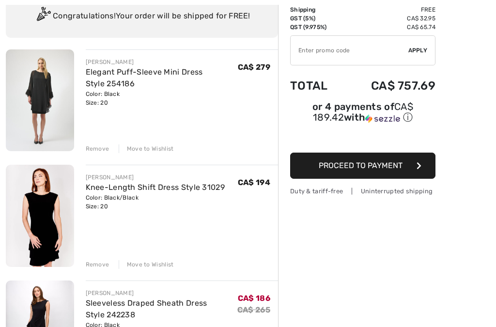  I want to click on img: Knee-Length Shift Dress Style 31029, so click(40, 216).